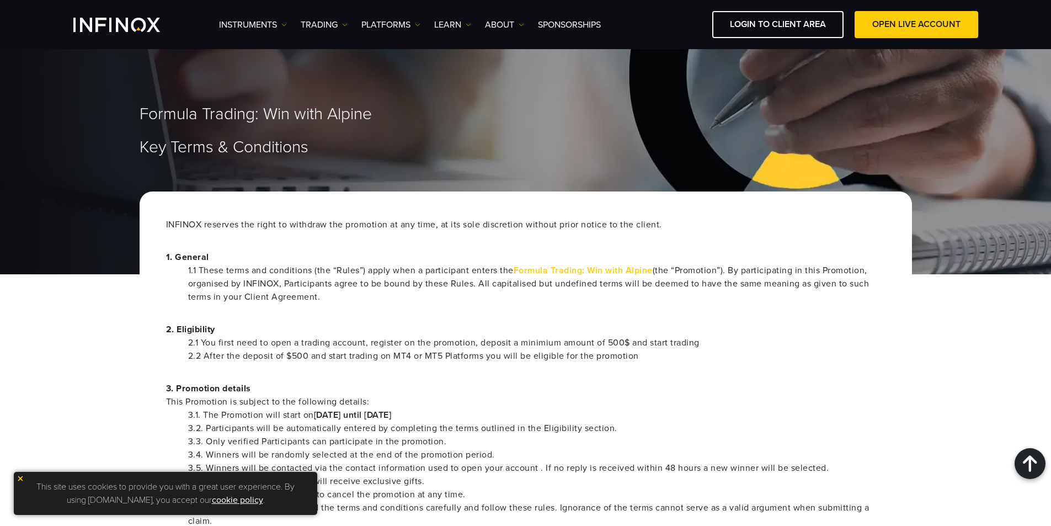 Image resolution: width=1051 pixels, height=526 pixels. Describe the element at coordinates (526, 395) in the screenshot. I see `p: 3. Promotion details` at that location.